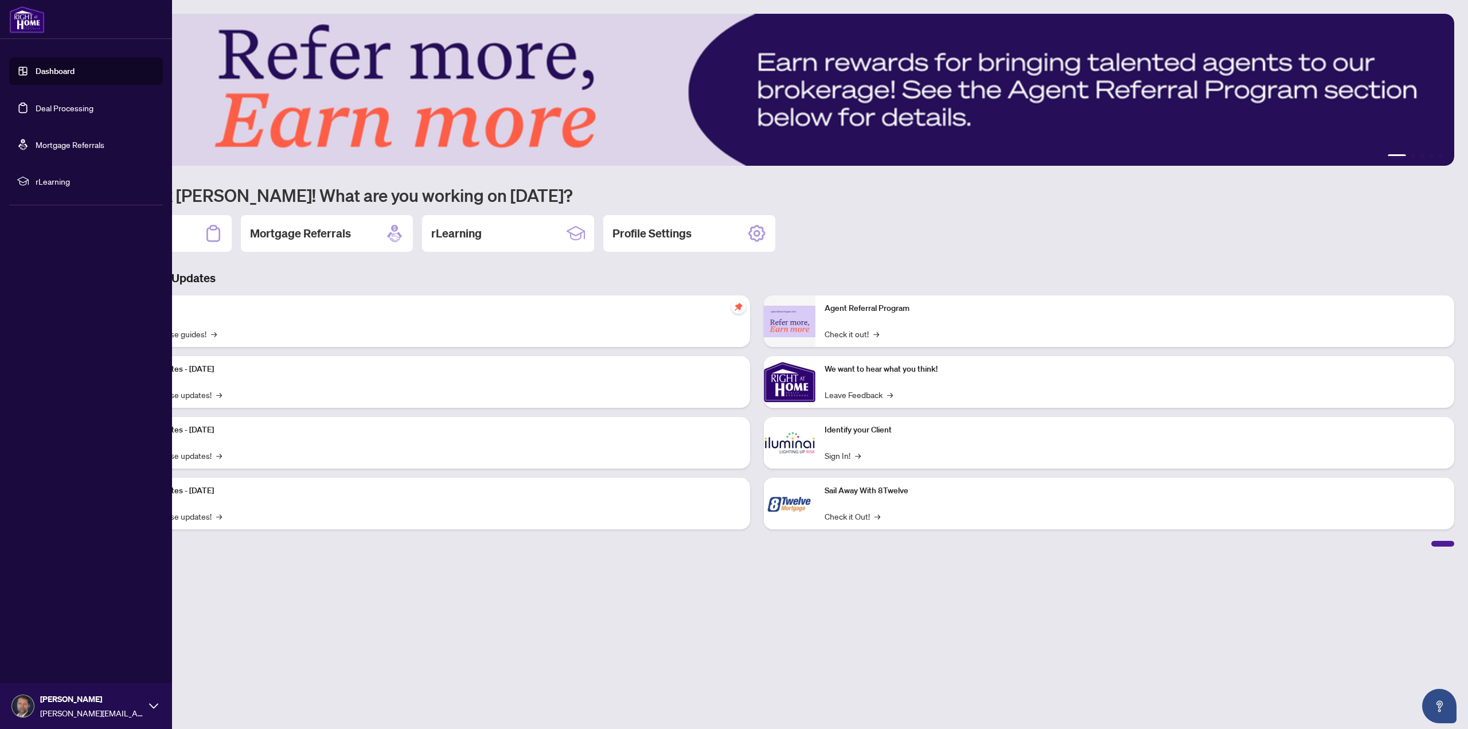 This screenshot has height=729, width=1468. I want to click on button: 5, so click(1441, 157).